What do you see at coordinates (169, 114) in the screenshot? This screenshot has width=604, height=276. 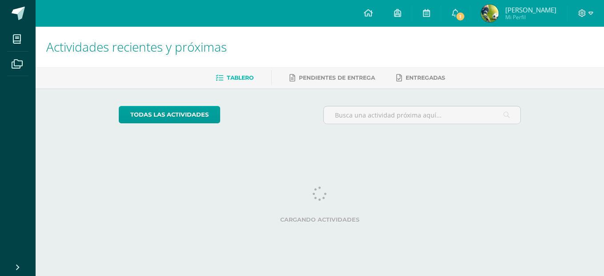 I see `a: todas las Actividades` at bounding box center [169, 114].